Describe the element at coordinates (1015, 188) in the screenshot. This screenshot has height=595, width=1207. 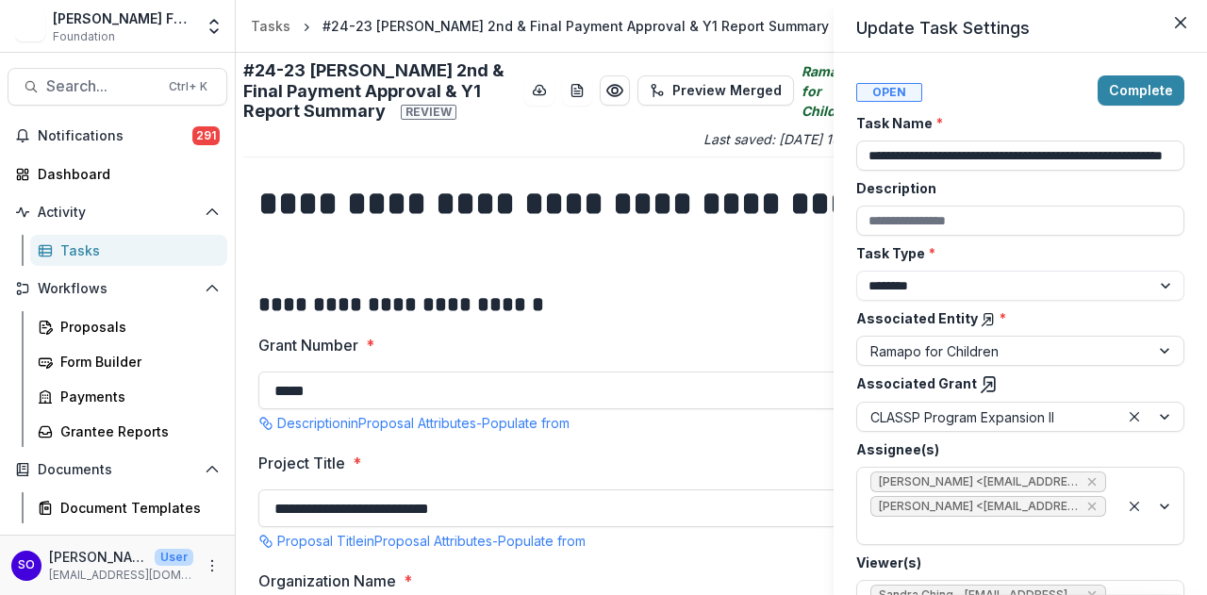
I see `label: Description` at that location.